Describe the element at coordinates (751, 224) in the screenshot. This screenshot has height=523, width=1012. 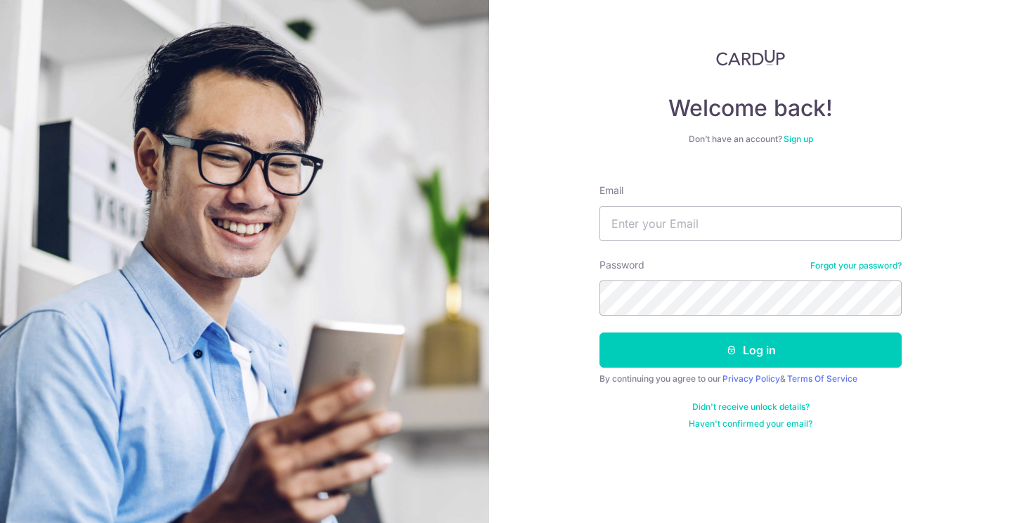
I see `input: Enter your Email` at that location.